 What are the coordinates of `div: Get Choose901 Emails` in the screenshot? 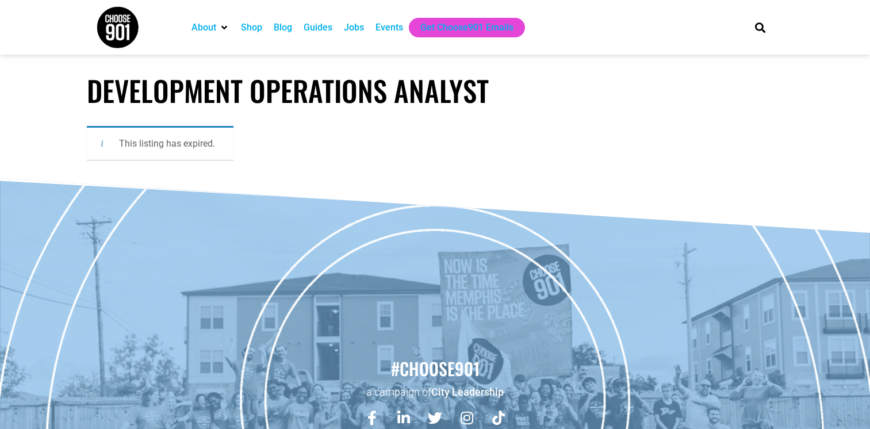 It's located at (467, 28).